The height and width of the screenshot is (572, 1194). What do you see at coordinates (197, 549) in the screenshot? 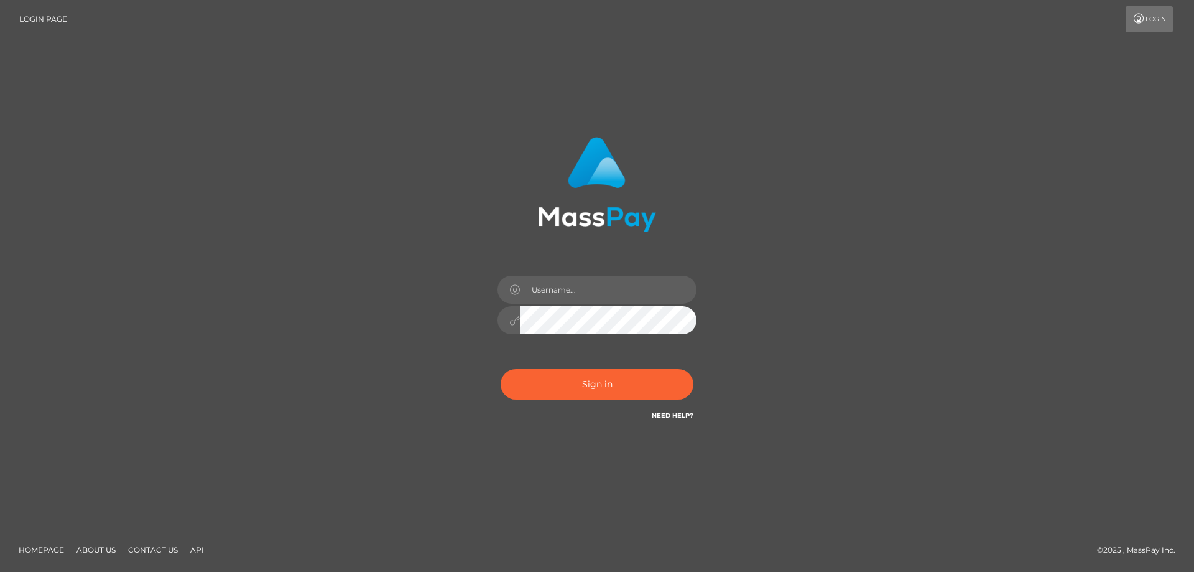
I see `a: API` at bounding box center [197, 549].